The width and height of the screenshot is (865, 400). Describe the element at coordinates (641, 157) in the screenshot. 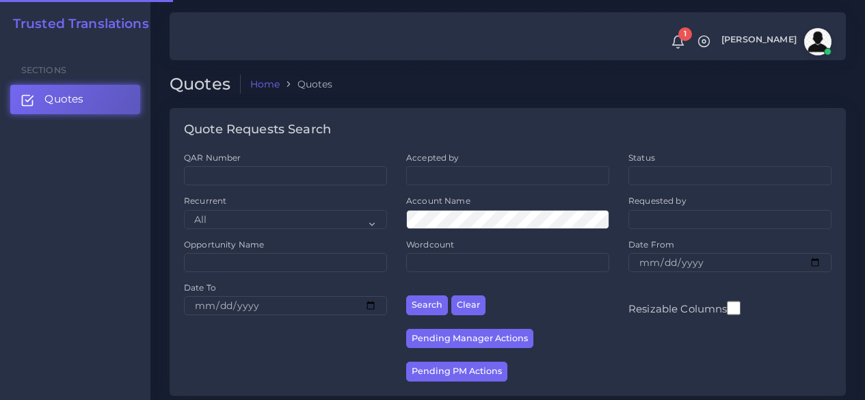

I see `label: Status` at that location.